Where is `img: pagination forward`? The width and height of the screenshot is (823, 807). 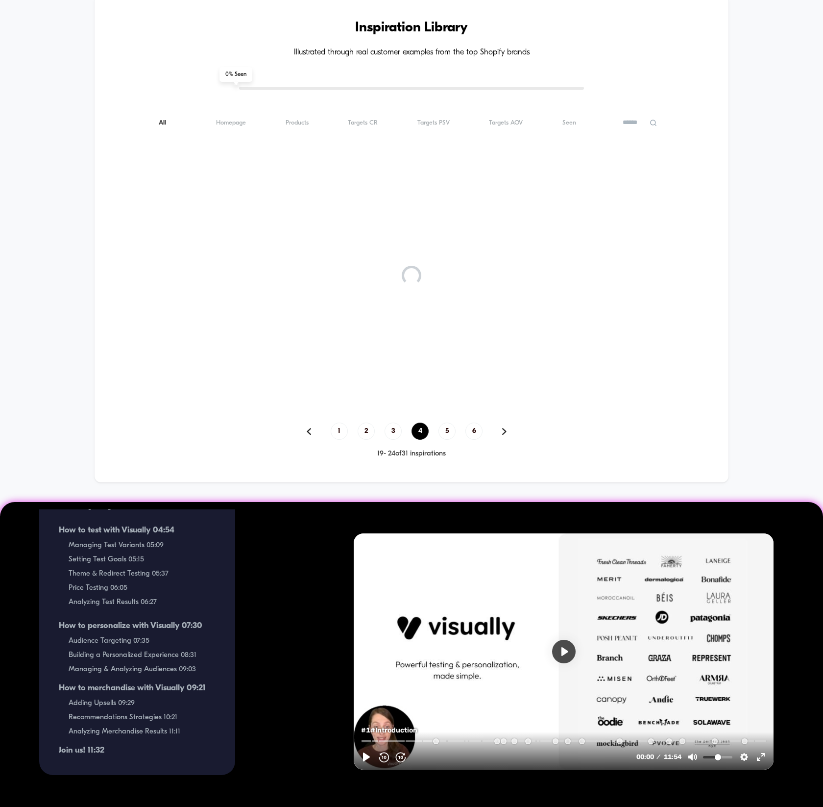 img: pagination forward is located at coordinates (504, 431).